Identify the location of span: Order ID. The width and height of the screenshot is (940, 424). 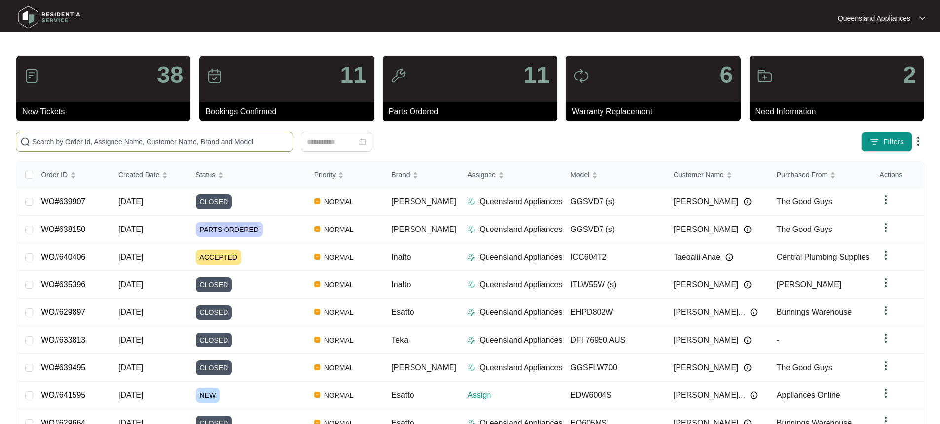
(54, 175).